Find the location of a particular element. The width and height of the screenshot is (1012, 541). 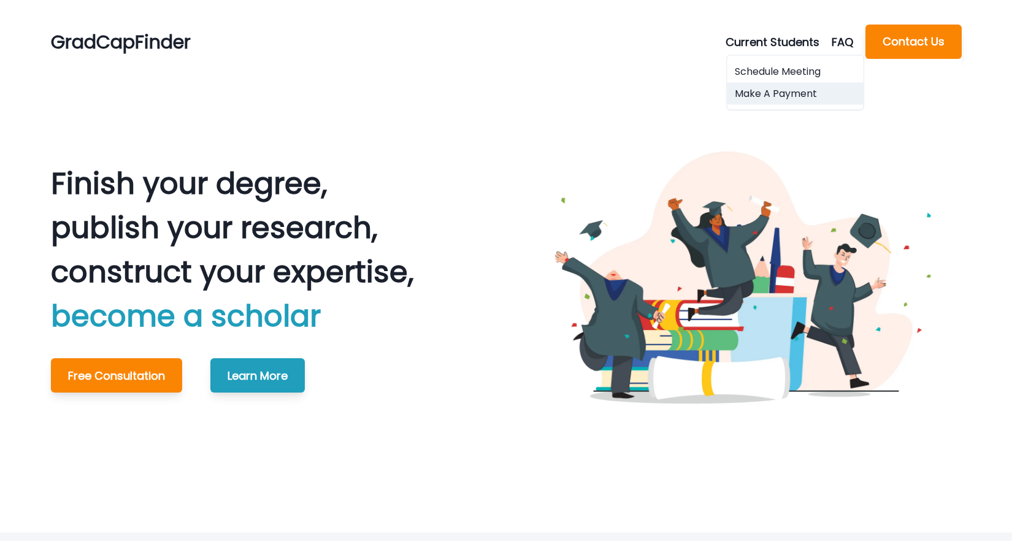

p: FAQ is located at coordinates (848, 42).